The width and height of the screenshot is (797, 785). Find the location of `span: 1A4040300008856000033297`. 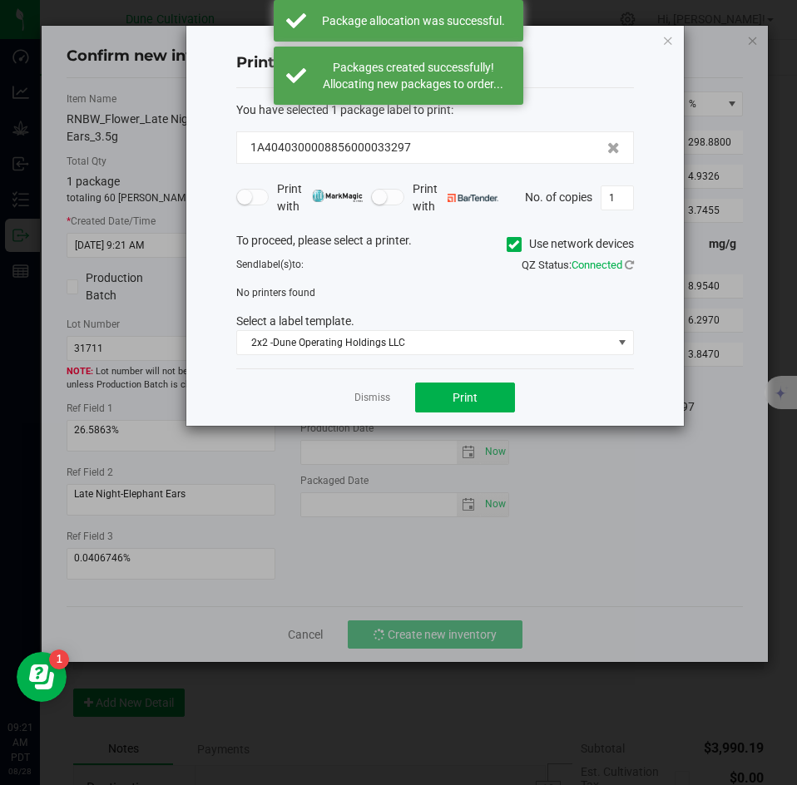

span: 1A4040300008856000033297 is located at coordinates (330, 147).